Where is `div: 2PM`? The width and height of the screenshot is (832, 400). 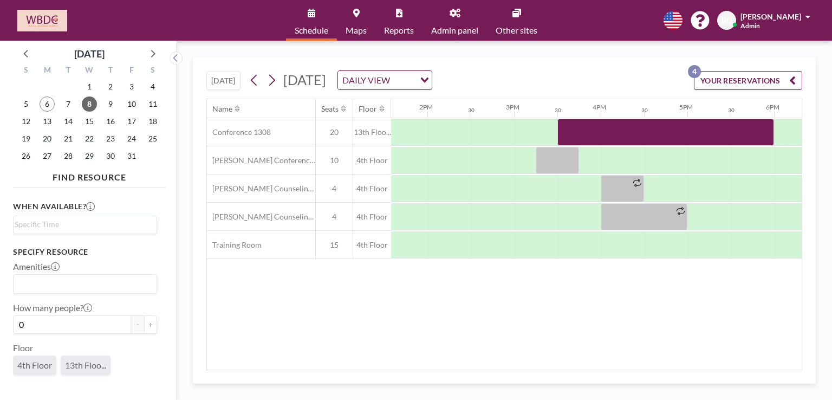 div: 2PM is located at coordinates (426, 107).